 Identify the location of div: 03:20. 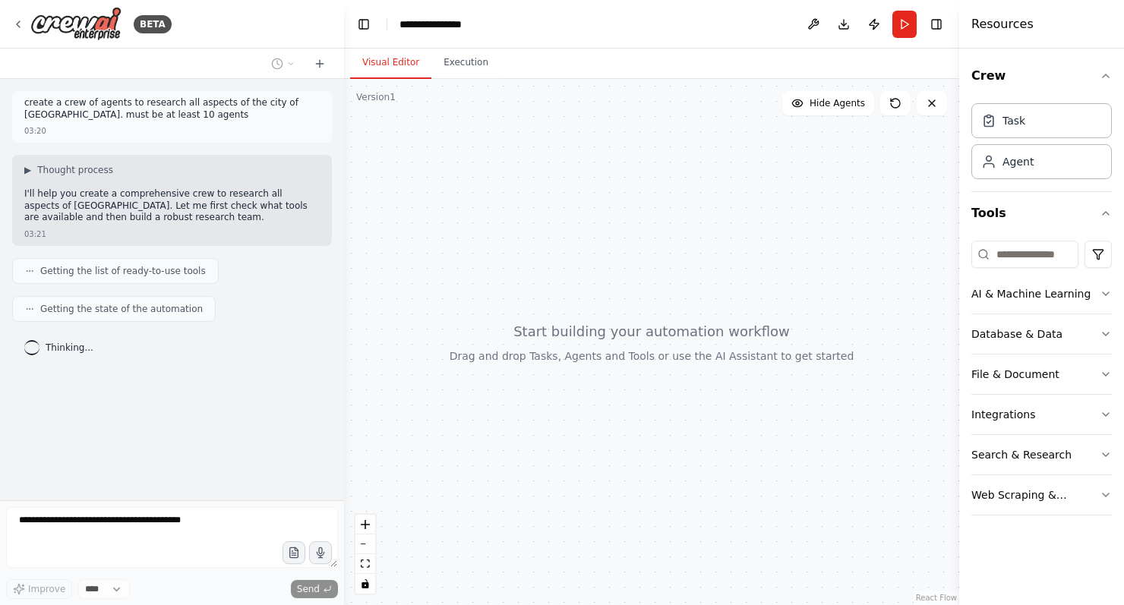
(35, 131).